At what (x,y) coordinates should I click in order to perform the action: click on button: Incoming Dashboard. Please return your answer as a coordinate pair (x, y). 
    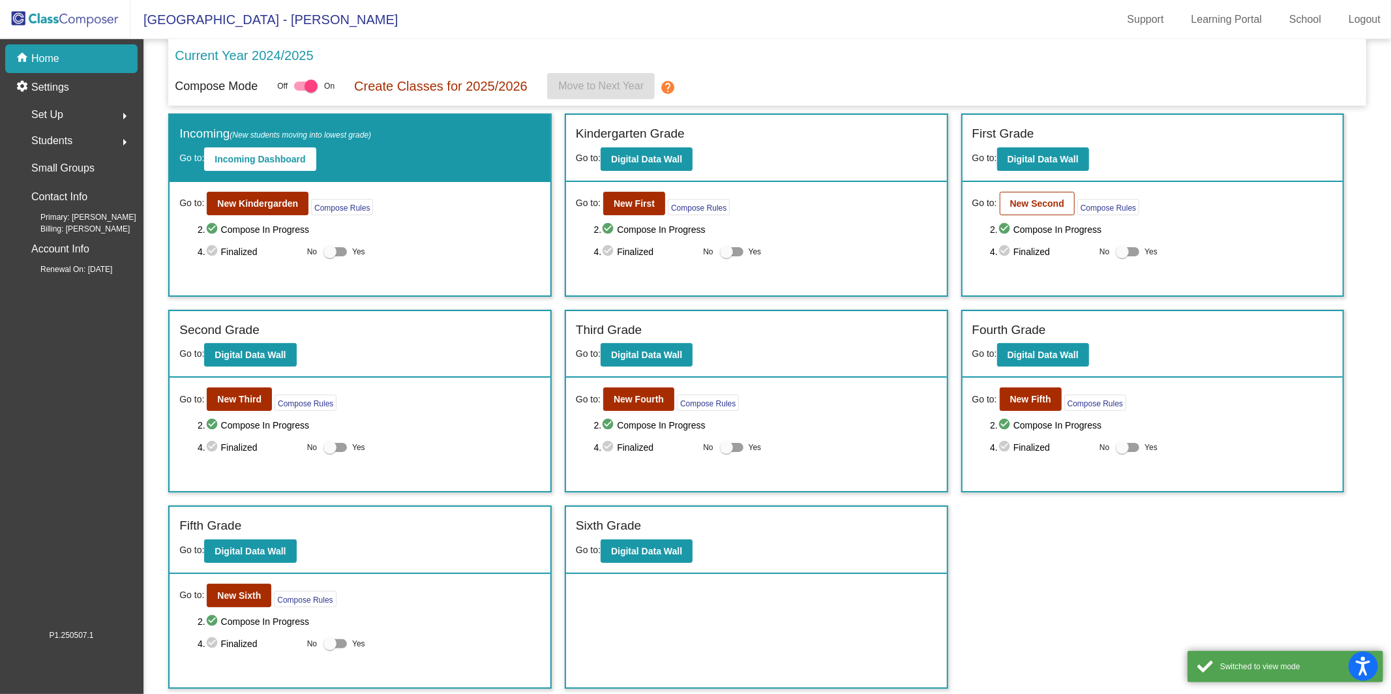
    Looking at the image, I should click on (260, 159).